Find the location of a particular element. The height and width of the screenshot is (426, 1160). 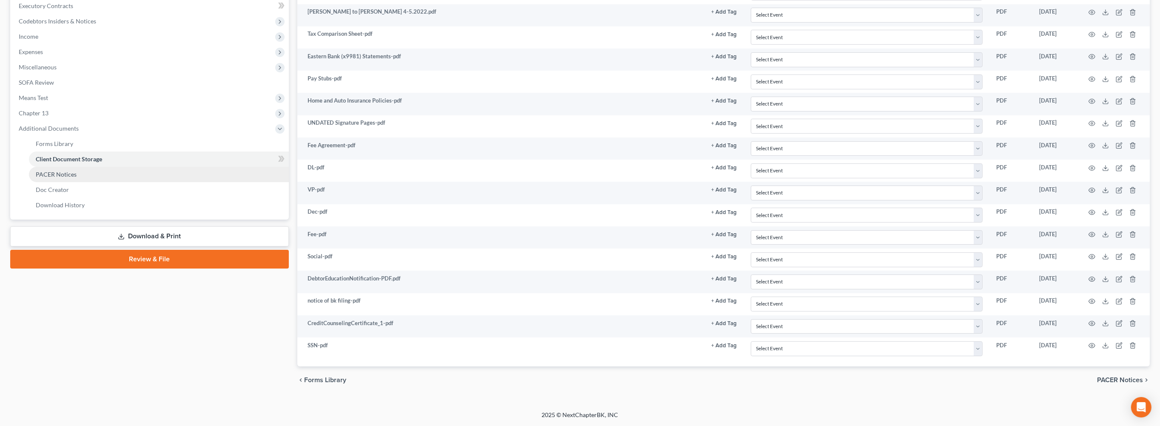

td: Dec-pdf is located at coordinates (501, 215).